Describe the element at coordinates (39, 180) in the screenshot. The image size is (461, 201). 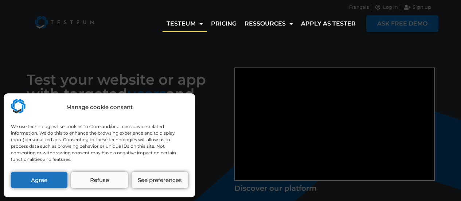
I see `button: Agree` at that location.